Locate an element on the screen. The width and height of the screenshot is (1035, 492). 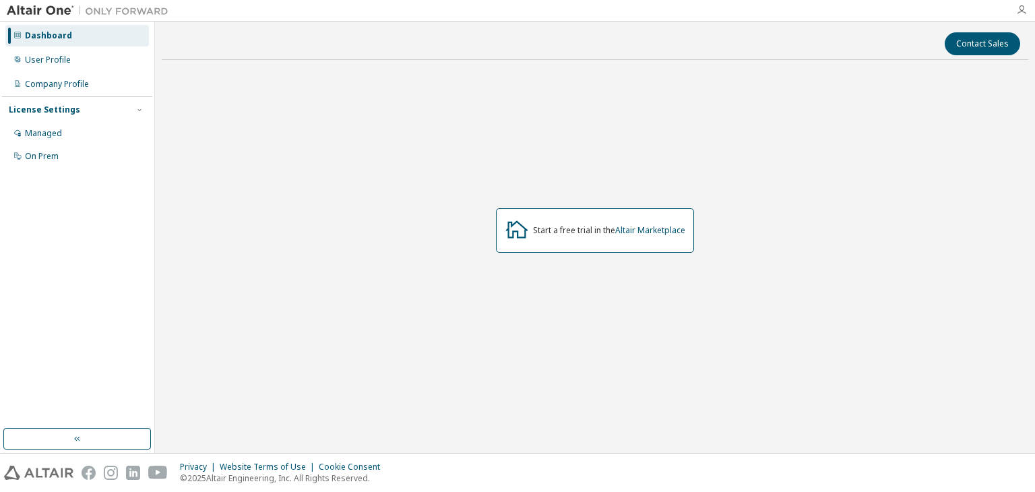
div: User Profile is located at coordinates (48, 60).